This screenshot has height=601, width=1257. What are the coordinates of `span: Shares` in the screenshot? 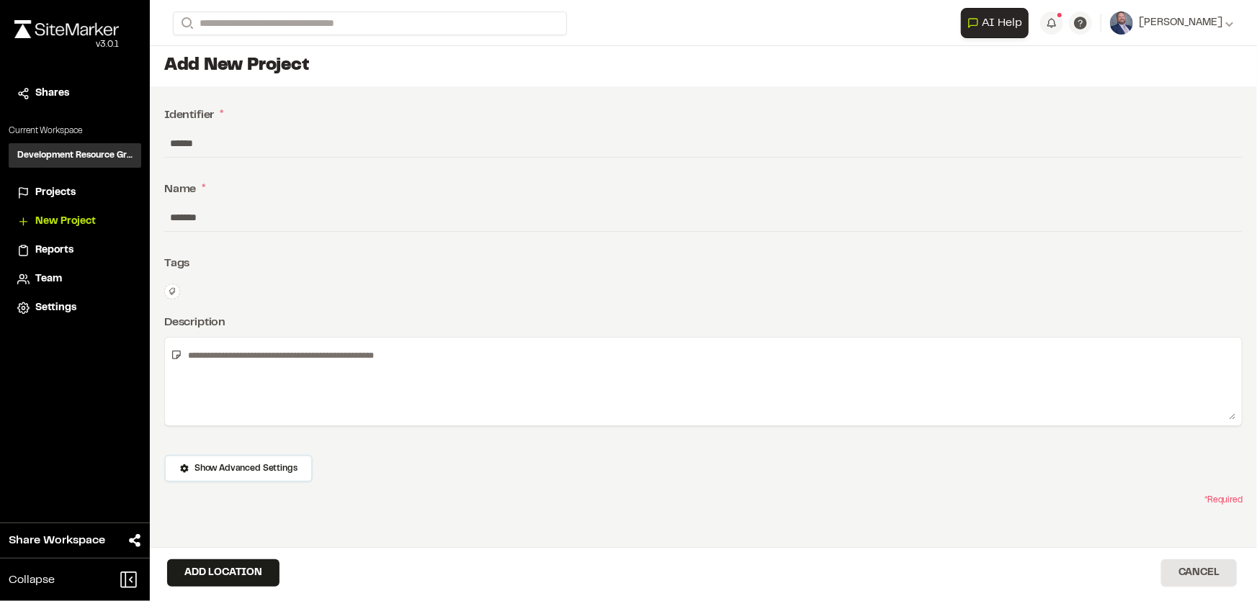 It's located at (52, 94).